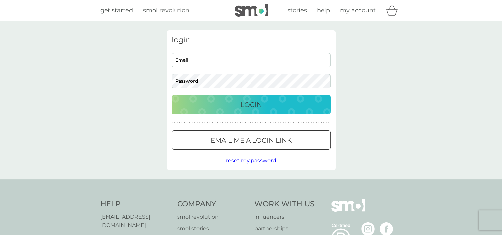 The height and width of the screenshot is (235, 502). Describe the element at coordinates (117, 10) in the screenshot. I see `span: get started` at that location.